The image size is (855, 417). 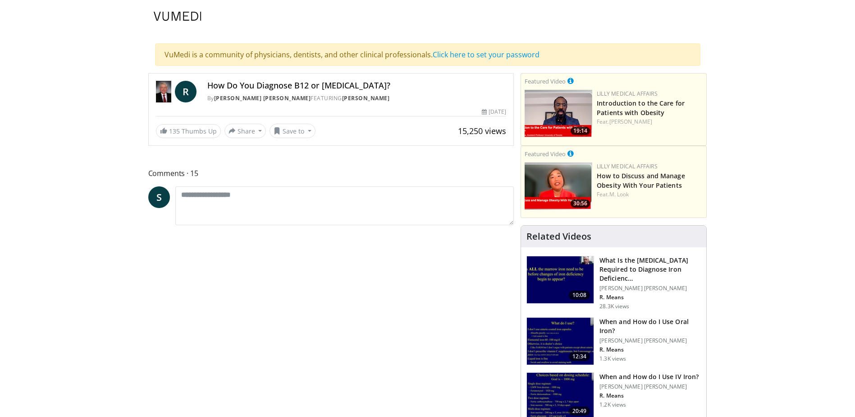 What do you see at coordinates (650, 326) in the screenshot?
I see `h3: When and How do I Use Oral Iron?` at bounding box center [650, 326].